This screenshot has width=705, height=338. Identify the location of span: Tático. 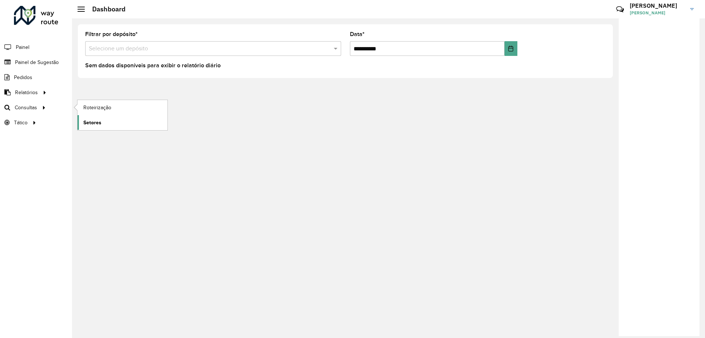
(21, 122).